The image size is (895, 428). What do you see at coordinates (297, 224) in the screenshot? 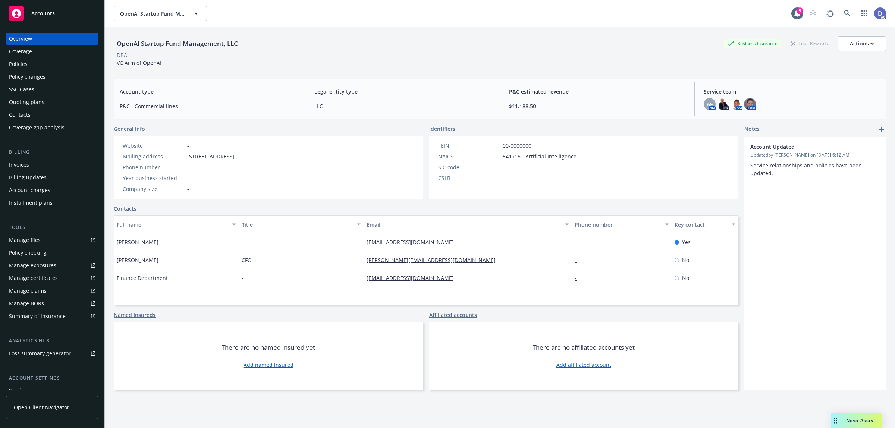
I see `div: Title` at bounding box center [297, 224].